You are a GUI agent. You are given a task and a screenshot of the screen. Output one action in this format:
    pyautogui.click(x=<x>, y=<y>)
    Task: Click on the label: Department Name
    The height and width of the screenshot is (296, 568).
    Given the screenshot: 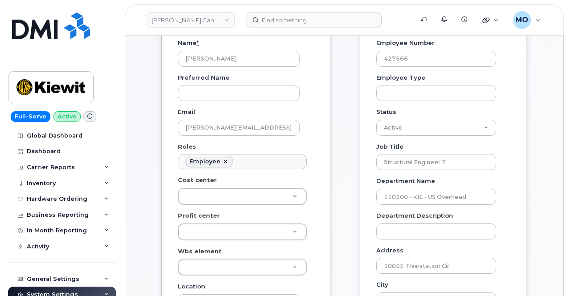 What is the action you would take?
    pyautogui.click(x=405, y=181)
    